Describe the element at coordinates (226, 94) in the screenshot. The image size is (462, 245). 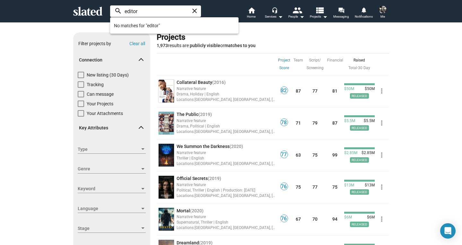
I see `div: Drama, Holiday | English` at that location.